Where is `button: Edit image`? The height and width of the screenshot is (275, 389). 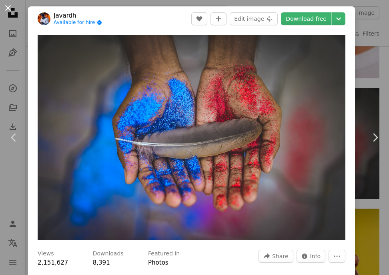
button: Edit image is located at coordinates (254, 19).